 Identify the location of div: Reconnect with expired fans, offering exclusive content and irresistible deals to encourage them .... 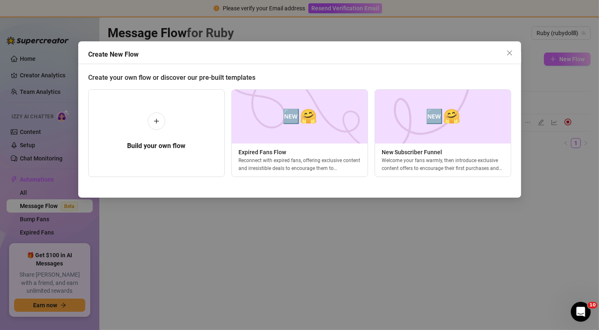
(299, 164).